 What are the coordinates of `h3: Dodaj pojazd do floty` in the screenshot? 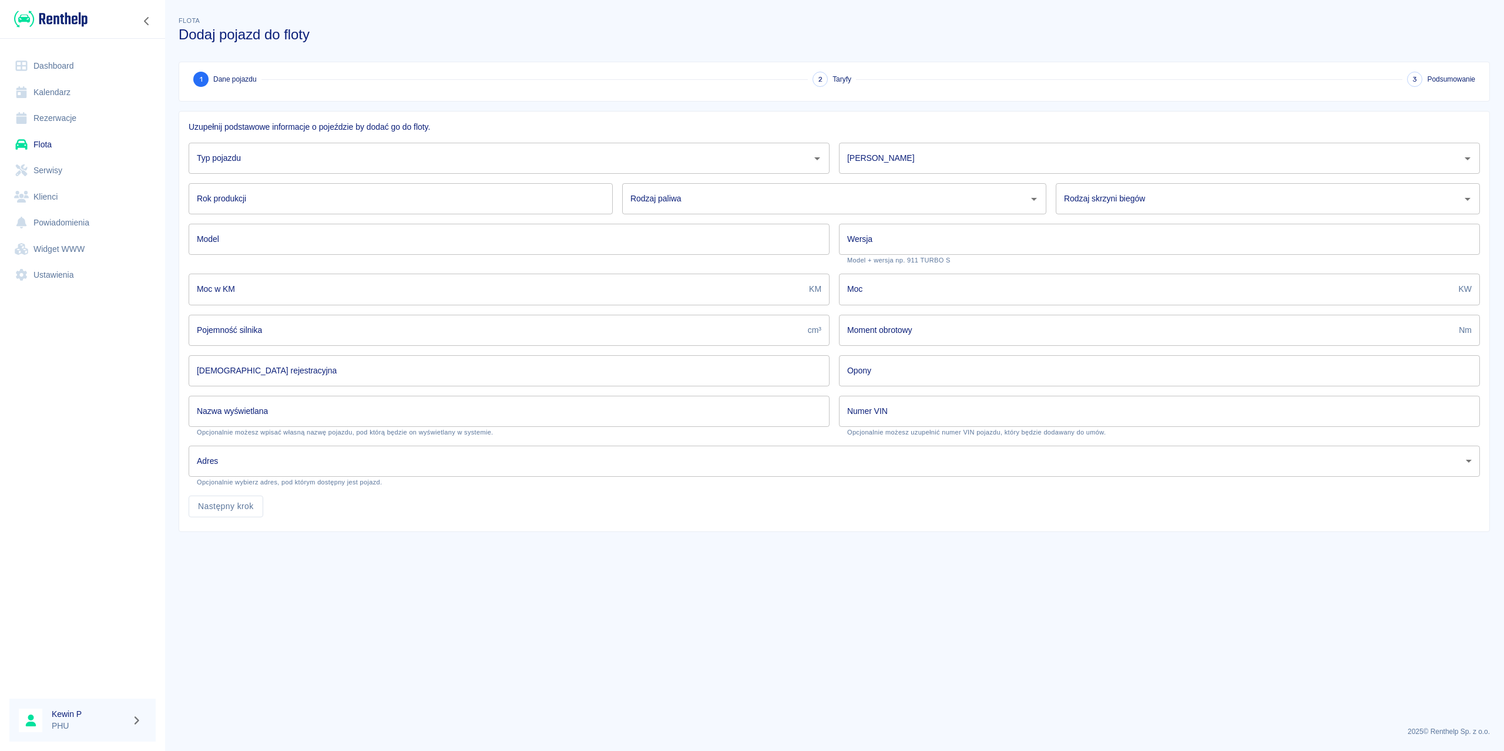 It's located at (834, 35).